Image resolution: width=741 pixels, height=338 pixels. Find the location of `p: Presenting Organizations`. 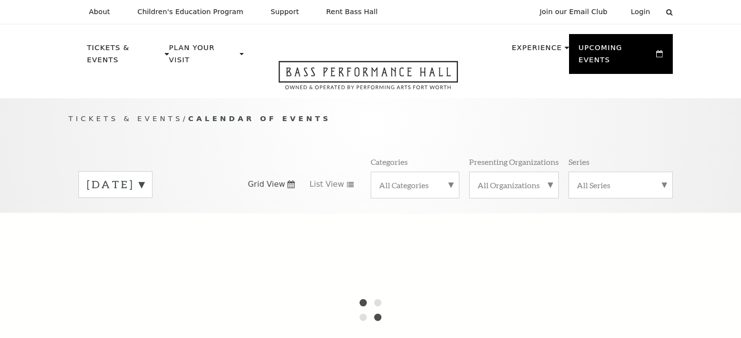

p: Presenting Organizations is located at coordinates (514, 162).